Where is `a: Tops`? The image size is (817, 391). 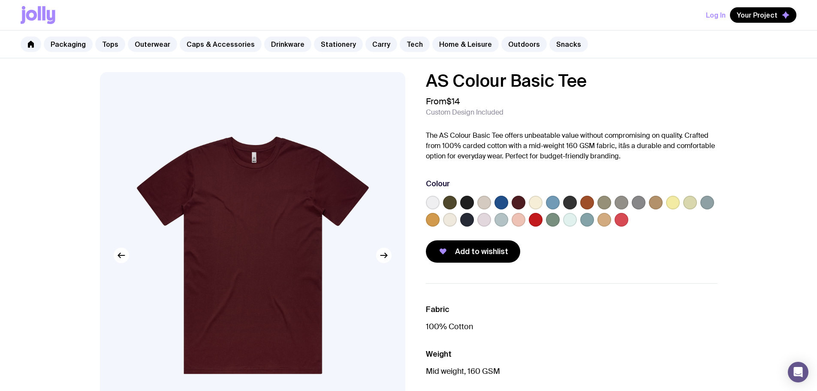 a: Tops is located at coordinates (110, 44).